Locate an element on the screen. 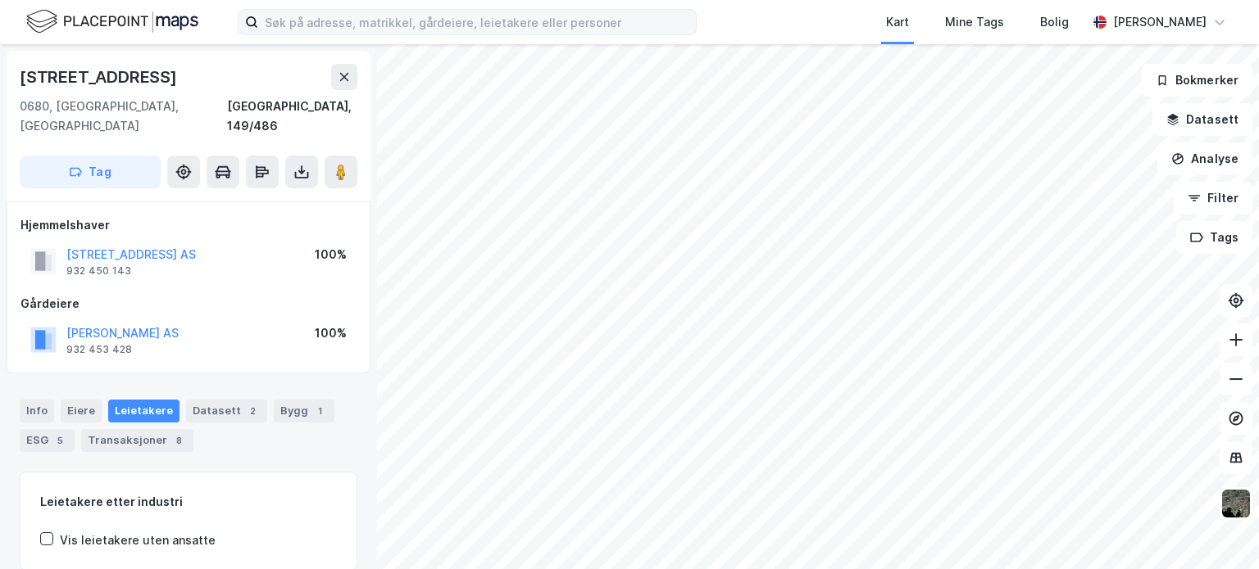  img: logo.f888ab2527a4732fd821a326f86c7f29.svg is located at coordinates (112, 21).